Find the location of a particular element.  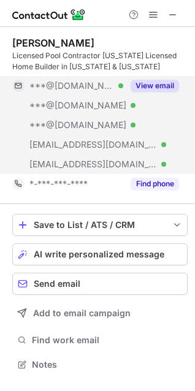

span: Notes is located at coordinates (107, 365).